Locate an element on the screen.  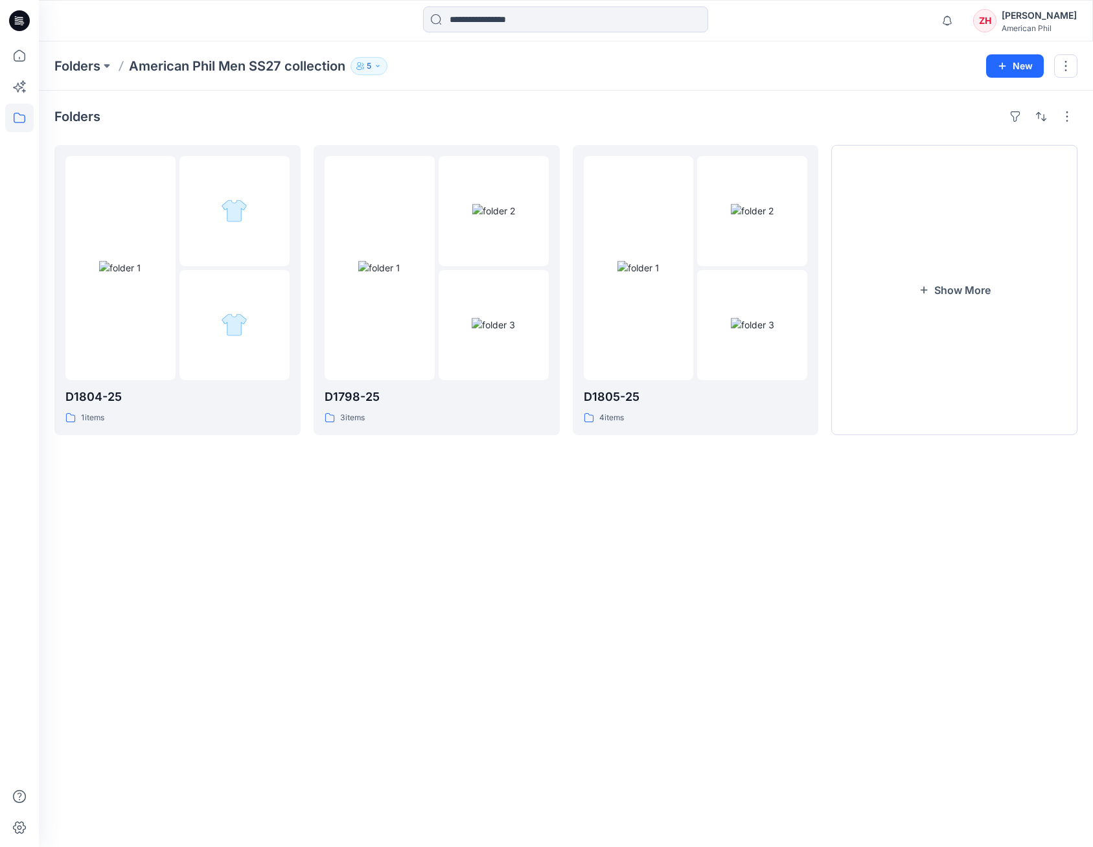
p: 1 items is located at coordinates (93, 418).